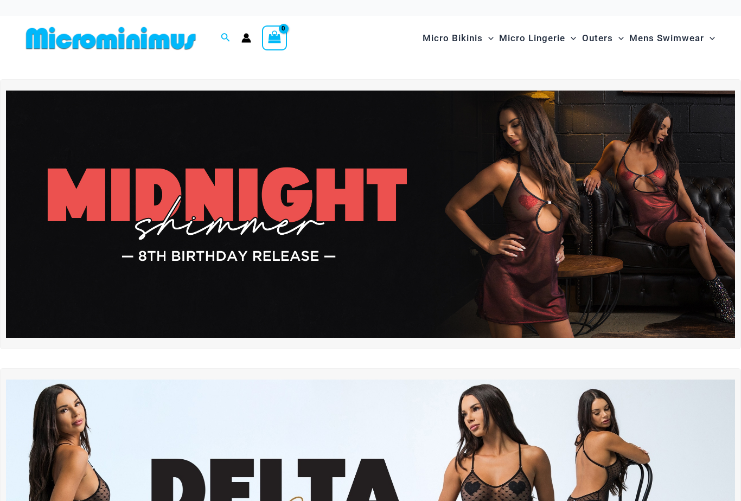 This screenshot has width=741, height=501. What do you see at coordinates (274, 38) in the screenshot?
I see `a: View Shopping Cart, empty` at bounding box center [274, 38].